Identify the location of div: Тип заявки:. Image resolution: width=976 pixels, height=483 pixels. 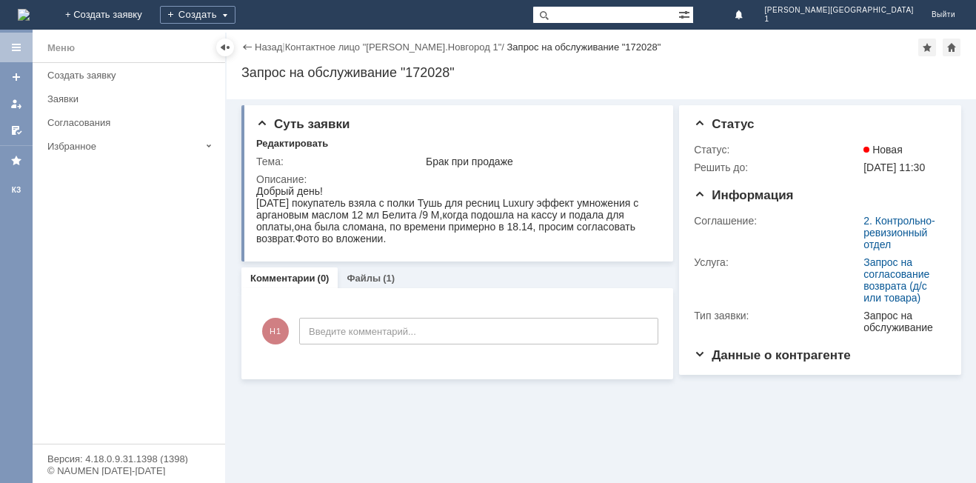
(777, 315).